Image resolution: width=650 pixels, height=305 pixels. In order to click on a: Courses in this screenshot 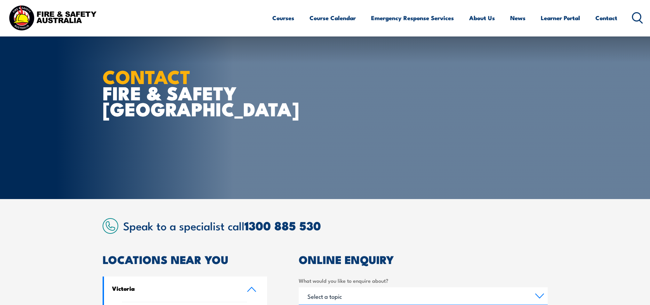, I will do `click(283, 18)`.